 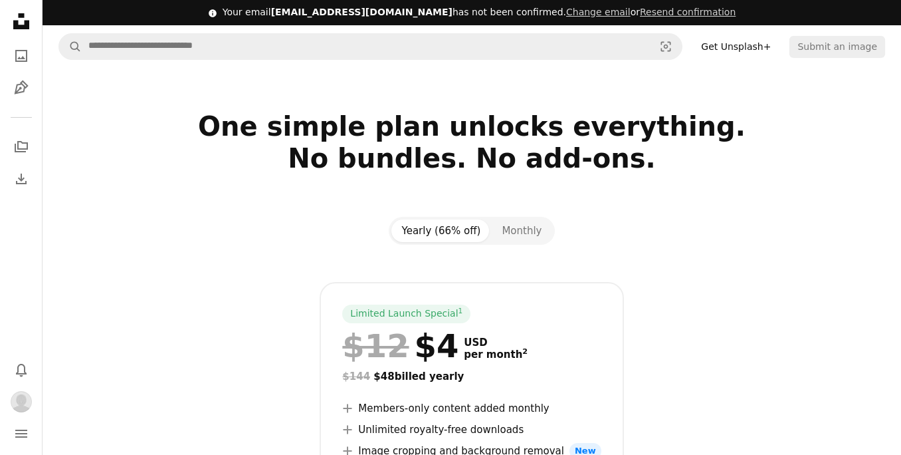 I want to click on form: Find visuals sitewide, so click(x=370, y=47).